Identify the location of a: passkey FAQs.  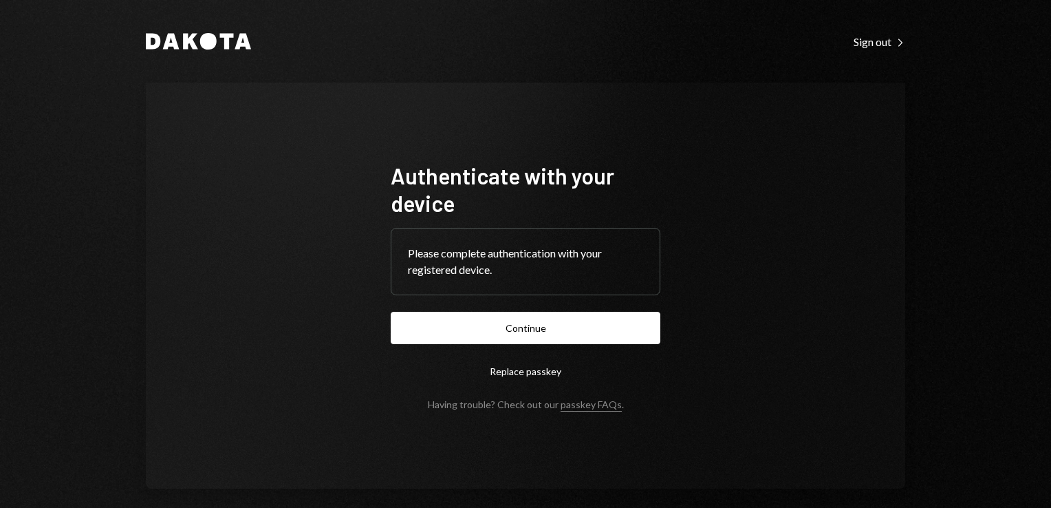
(591, 404).